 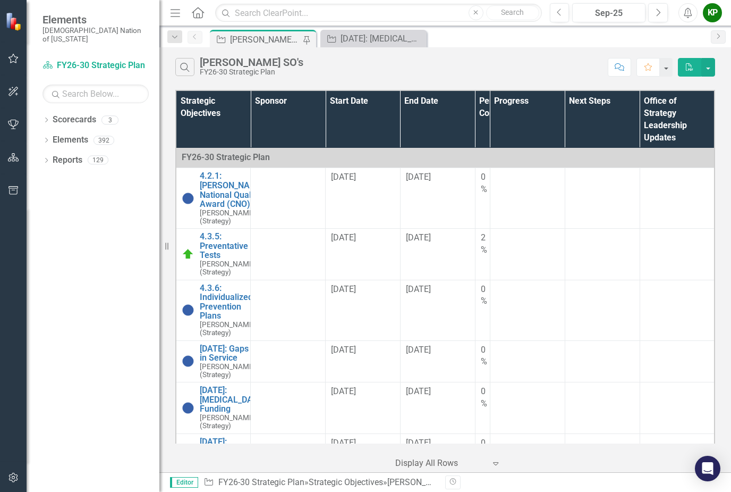 What do you see at coordinates (713, 13) in the screenshot?
I see `button: KP` at bounding box center [713, 13].